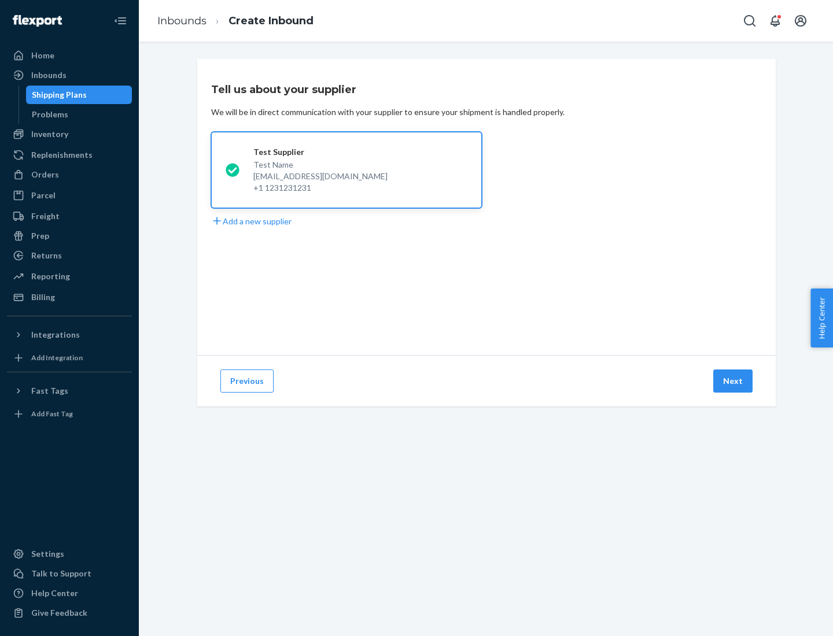  What do you see at coordinates (69, 335) in the screenshot?
I see `button: Integrations` at bounding box center [69, 335].